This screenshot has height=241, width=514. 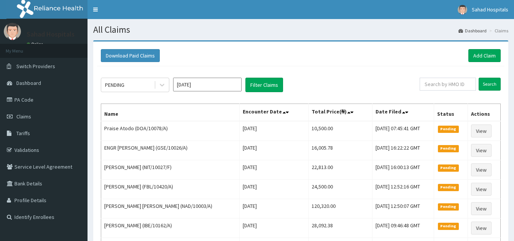 I want to click on span: Claims, so click(x=24, y=116).